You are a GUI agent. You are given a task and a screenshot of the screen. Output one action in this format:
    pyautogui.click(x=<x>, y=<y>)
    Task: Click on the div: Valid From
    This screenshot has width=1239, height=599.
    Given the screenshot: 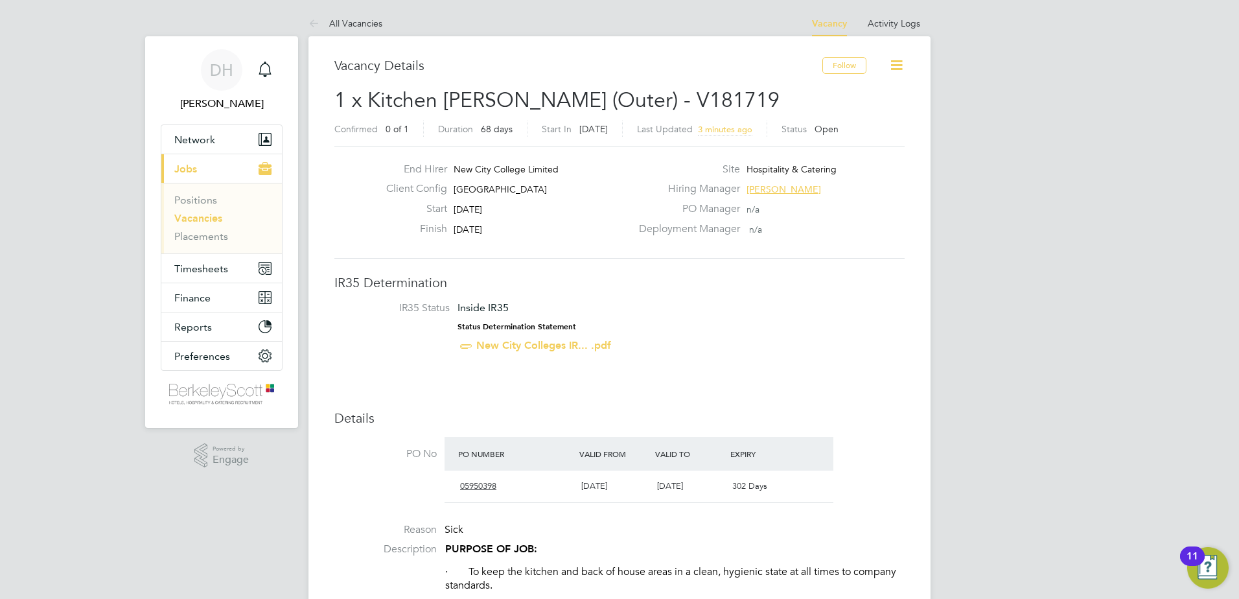 What is the action you would take?
    pyautogui.click(x=614, y=454)
    